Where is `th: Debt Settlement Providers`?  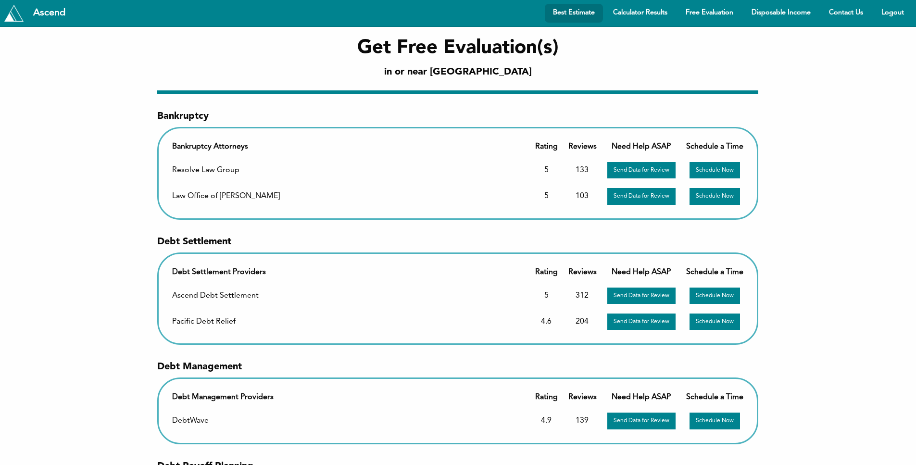
th: Debt Settlement Providers is located at coordinates (348, 273).